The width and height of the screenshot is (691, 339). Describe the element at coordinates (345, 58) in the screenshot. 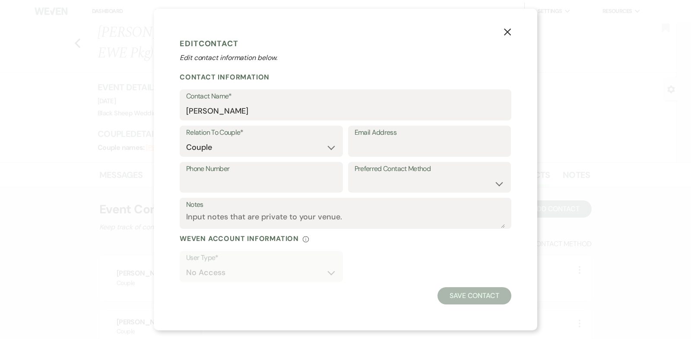

I see `p: Edit contact information below.` at that location.